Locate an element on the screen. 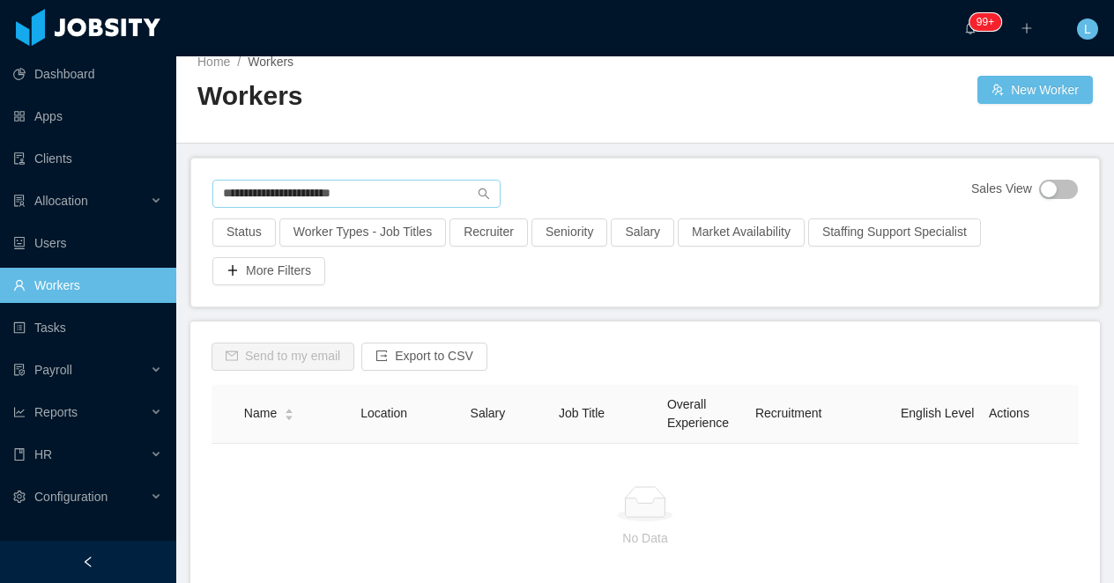  i: icon: setting is located at coordinates (19, 497).